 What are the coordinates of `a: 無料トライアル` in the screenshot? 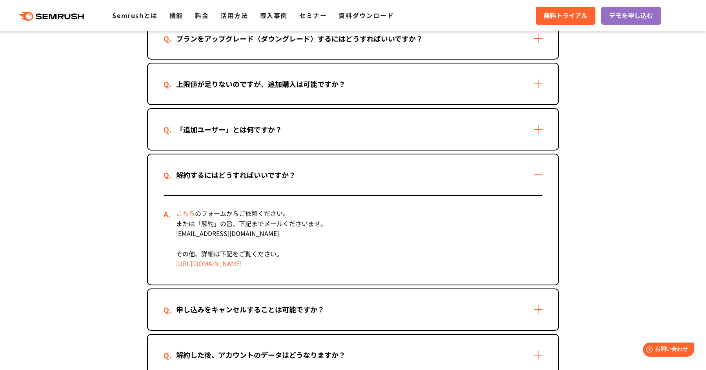 It's located at (565, 16).